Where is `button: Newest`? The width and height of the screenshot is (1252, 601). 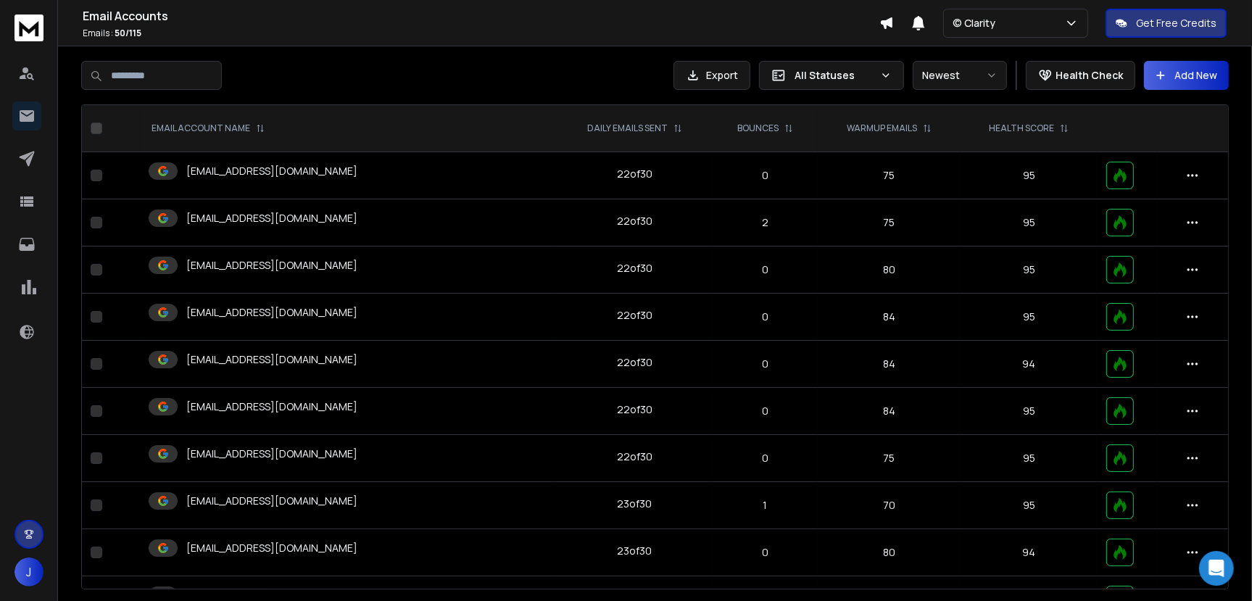 button: Newest is located at coordinates (960, 75).